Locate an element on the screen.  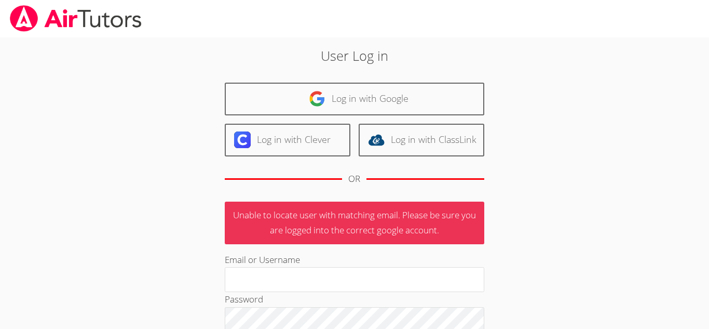
div: OR is located at coordinates (354, 179).